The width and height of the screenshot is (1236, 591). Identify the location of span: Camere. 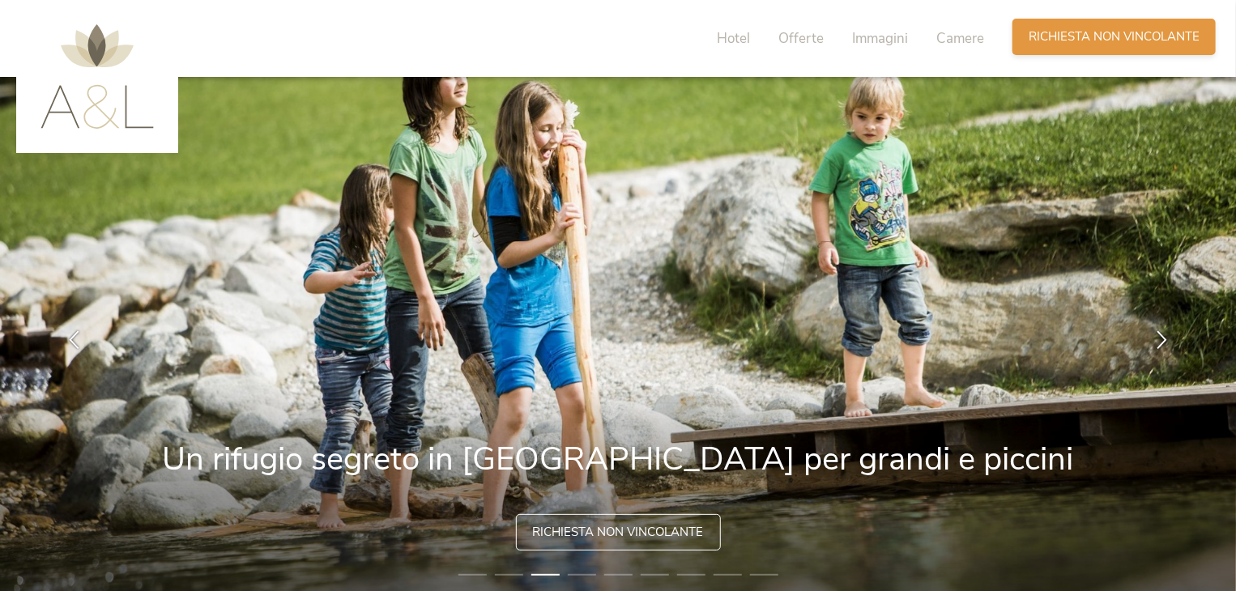
(960, 38).